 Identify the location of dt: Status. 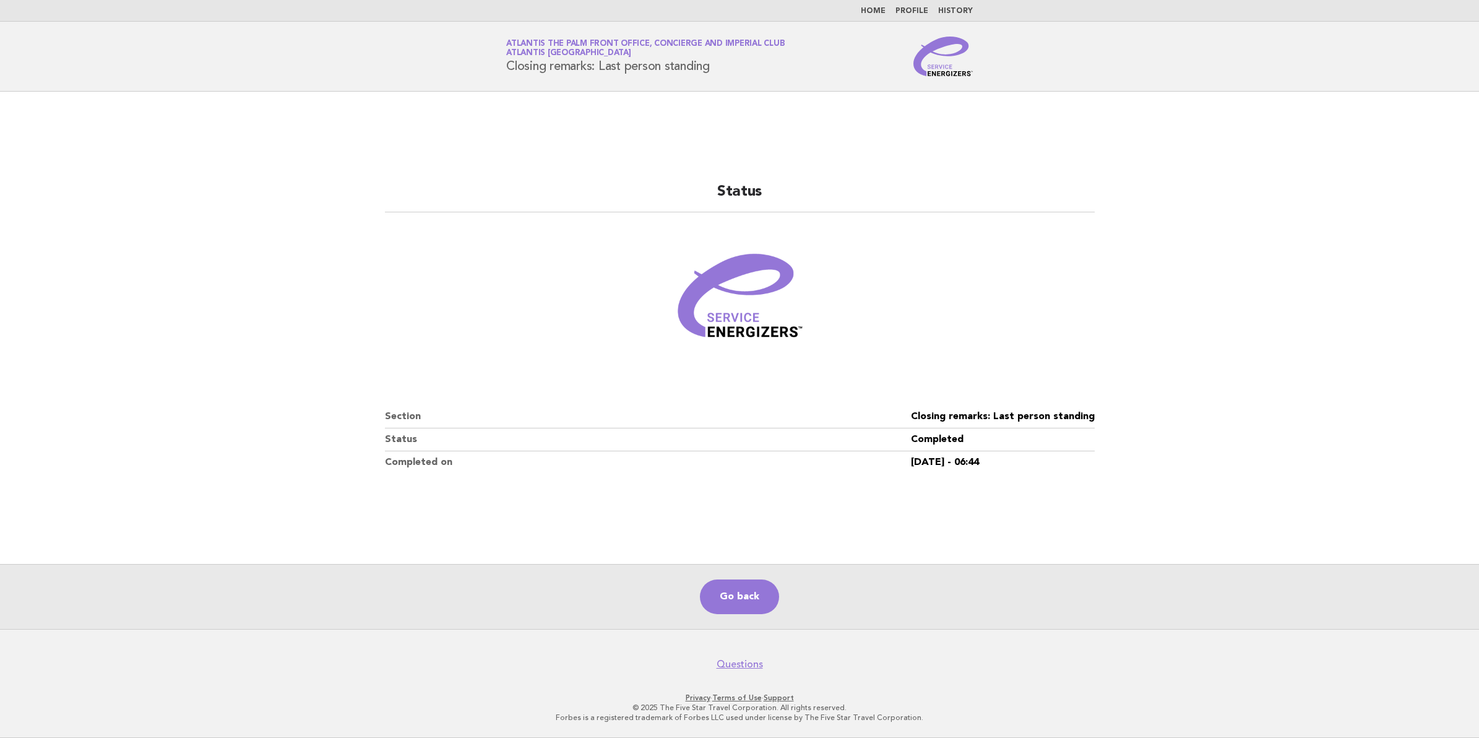
(648, 439).